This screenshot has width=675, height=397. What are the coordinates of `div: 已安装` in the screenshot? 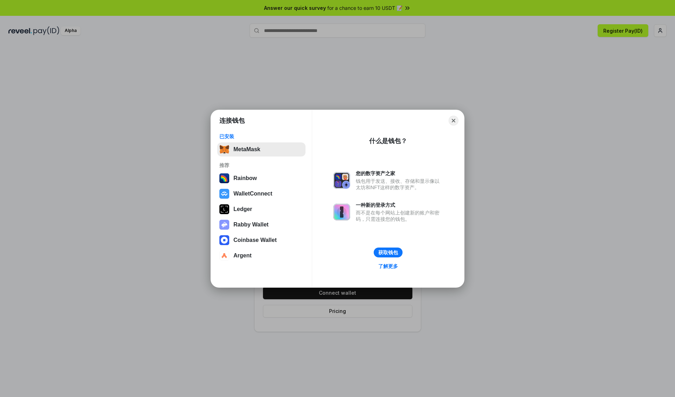 It's located at (261, 136).